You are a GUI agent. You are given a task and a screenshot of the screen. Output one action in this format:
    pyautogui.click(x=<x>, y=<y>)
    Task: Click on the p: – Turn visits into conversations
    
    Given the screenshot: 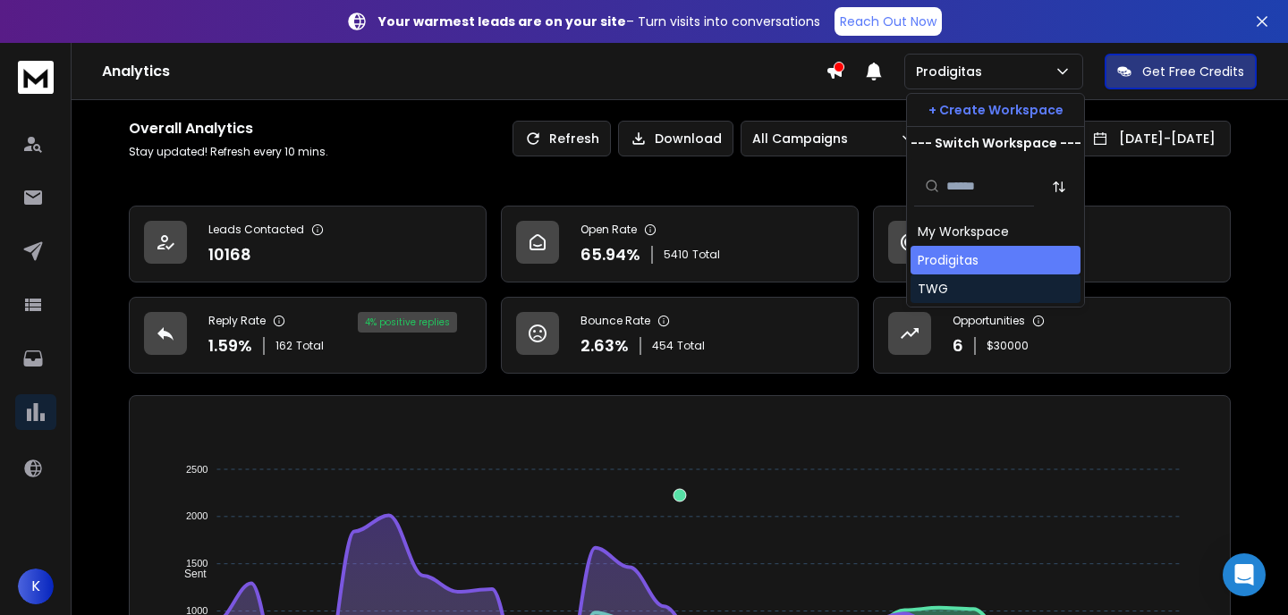 What is the action you would take?
    pyautogui.click(x=599, y=21)
    